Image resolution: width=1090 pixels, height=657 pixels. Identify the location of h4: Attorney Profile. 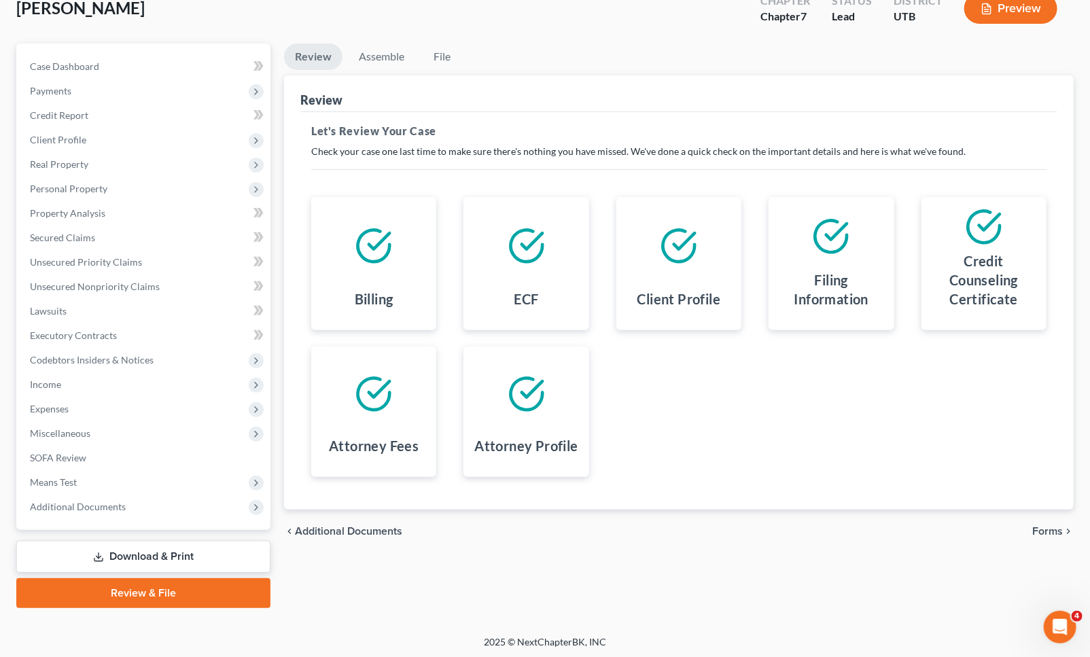
(526, 446).